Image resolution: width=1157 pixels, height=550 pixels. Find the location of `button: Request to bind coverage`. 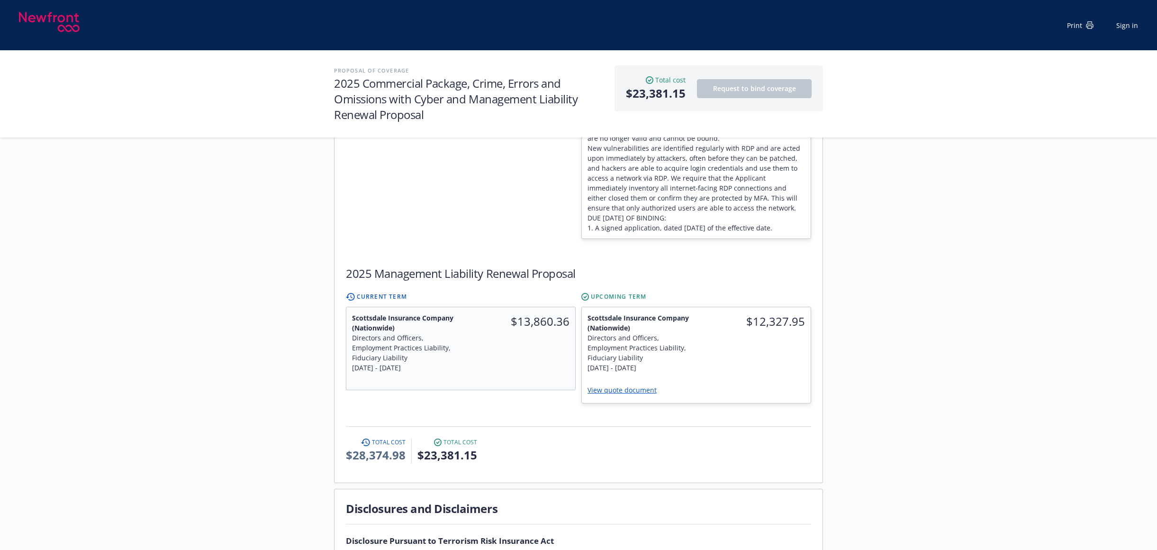

button: Request to bind coverage is located at coordinates (754, 89).